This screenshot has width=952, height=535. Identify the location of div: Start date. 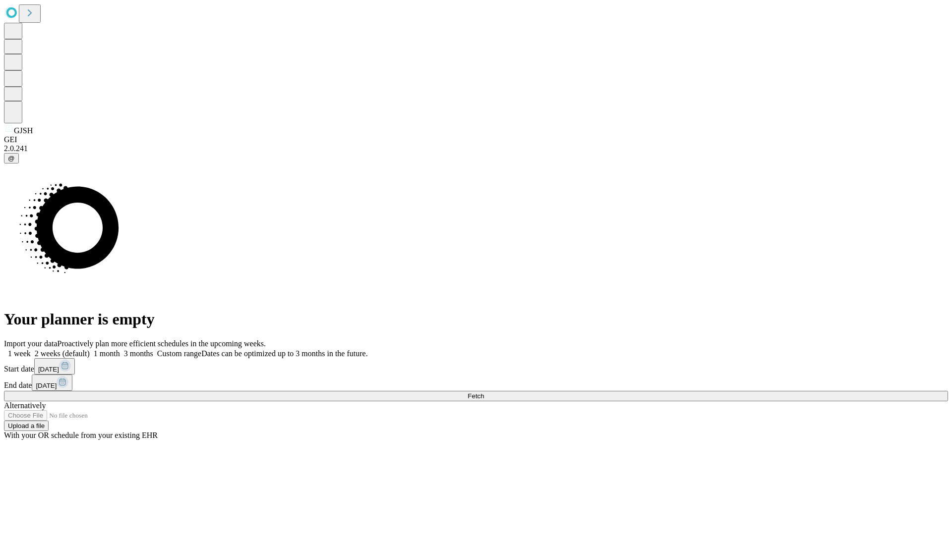
(476, 366).